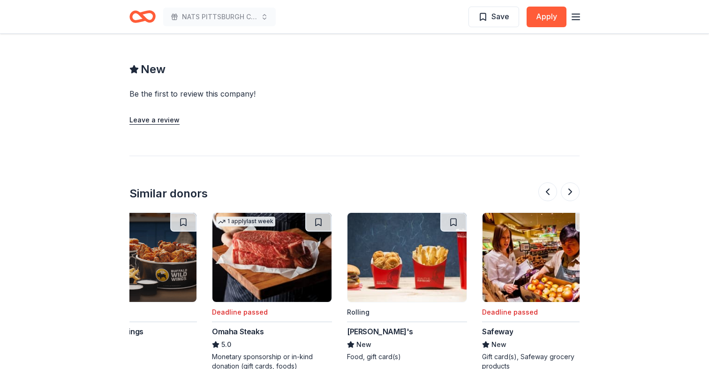 This screenshot has height=369, width=709. What do you see at coordinates (219, 17) in the screenshot?
I see `span: NATS PITTSBURGH CHAPTER FIRST ANNIVERSARY` at bounding box center [219, 17].